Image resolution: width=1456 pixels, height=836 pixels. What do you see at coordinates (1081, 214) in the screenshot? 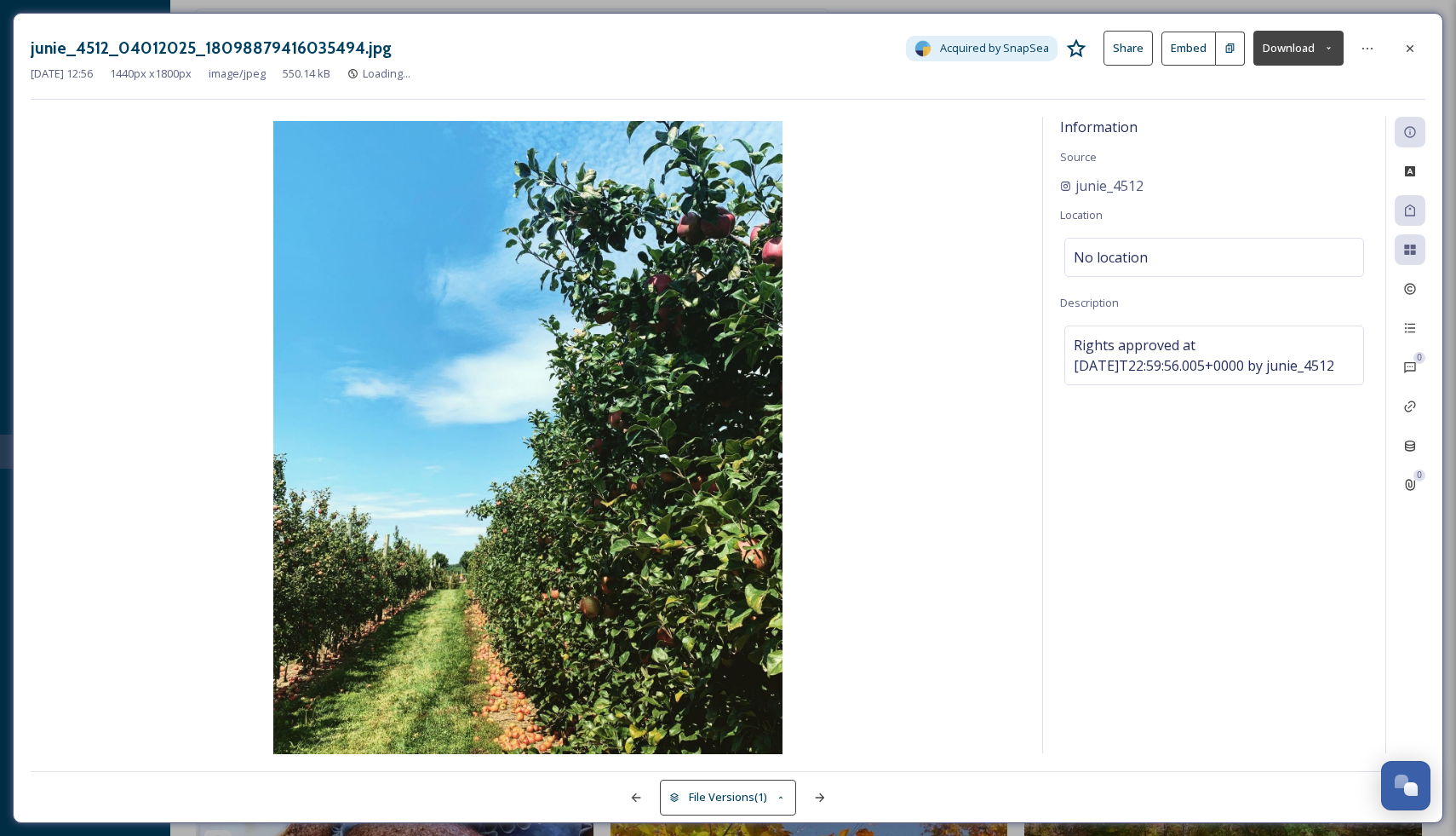
I see `span: Location` at bounding box center [1081, 214].